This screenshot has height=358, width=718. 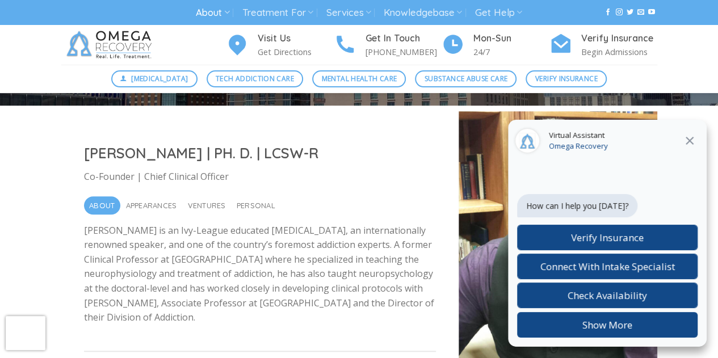 I want to click on p: Co-Founder | Chief Clinical Officer, so click(x=260, y=177).